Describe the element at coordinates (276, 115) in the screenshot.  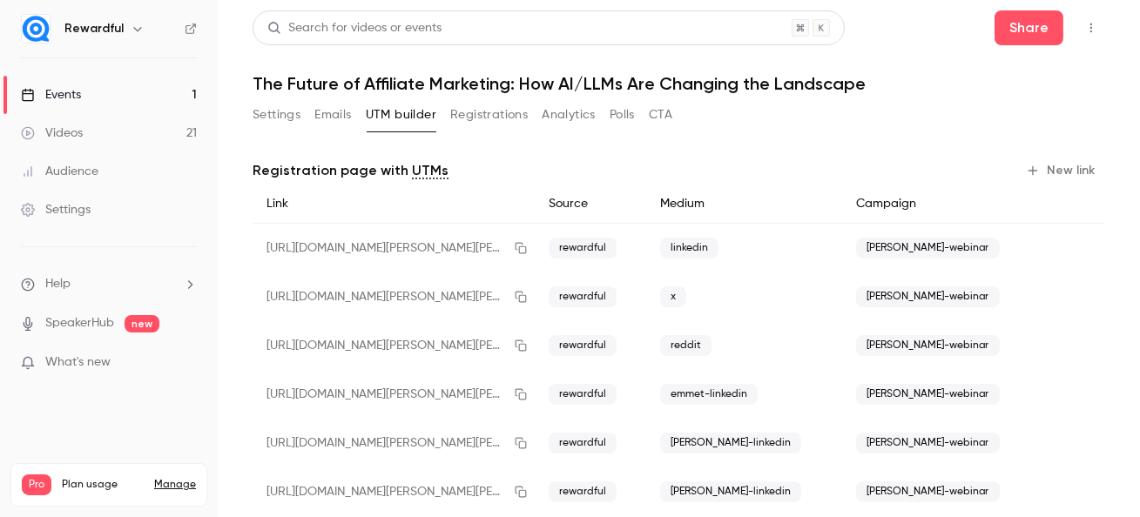
I see `button: Settings` at that location.